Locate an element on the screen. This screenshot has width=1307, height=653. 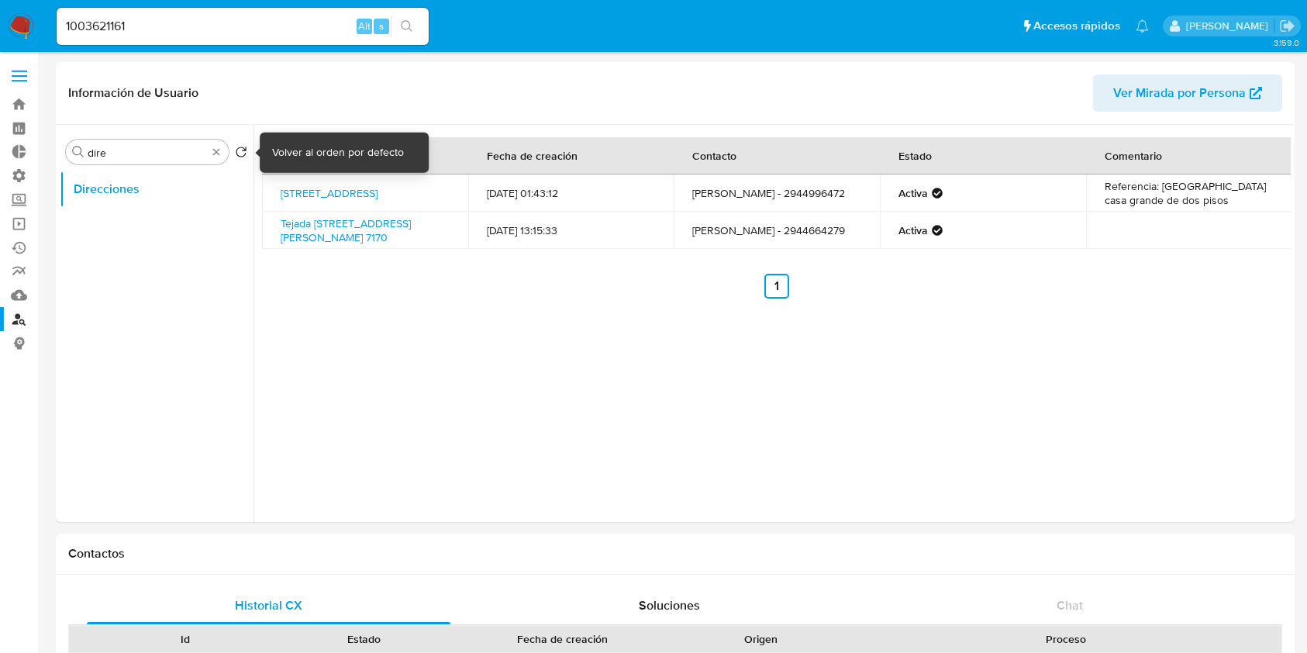
button: search-icon is located at coordinates (406, 26).